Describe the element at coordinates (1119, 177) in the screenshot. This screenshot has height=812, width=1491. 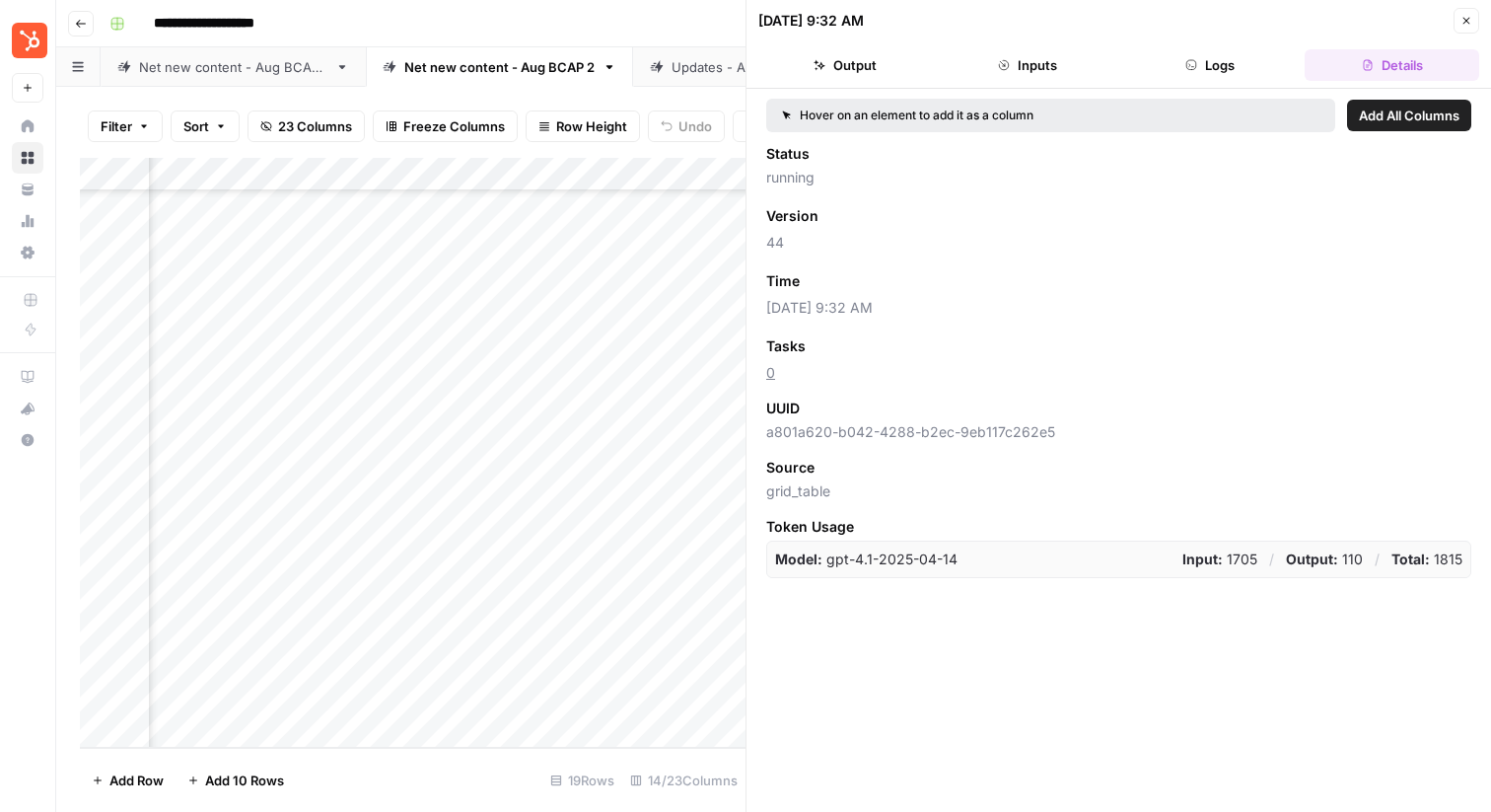
I see `span: running` at that location.